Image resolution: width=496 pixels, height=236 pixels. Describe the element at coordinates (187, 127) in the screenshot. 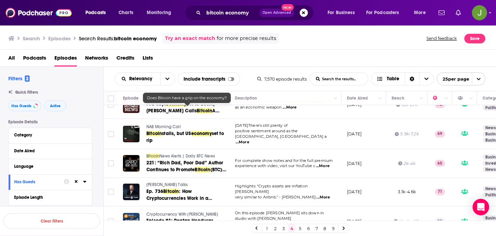

I see `a: NAB Morning Call` at that location.